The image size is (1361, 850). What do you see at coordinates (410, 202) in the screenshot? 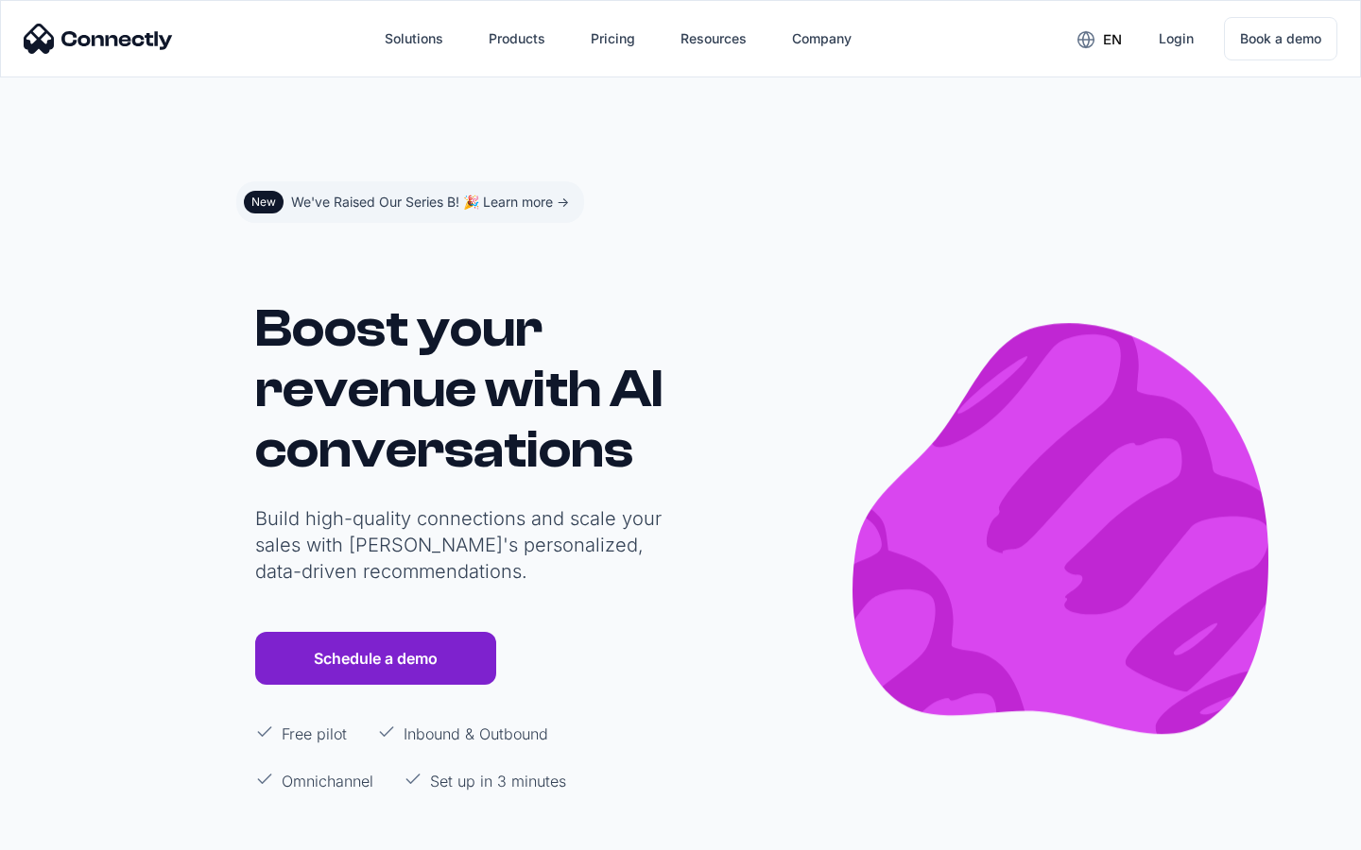
I see `a: NewWe've Raised Our Series B! 🎉 Learn more ->` at bounding box center [410, 202].